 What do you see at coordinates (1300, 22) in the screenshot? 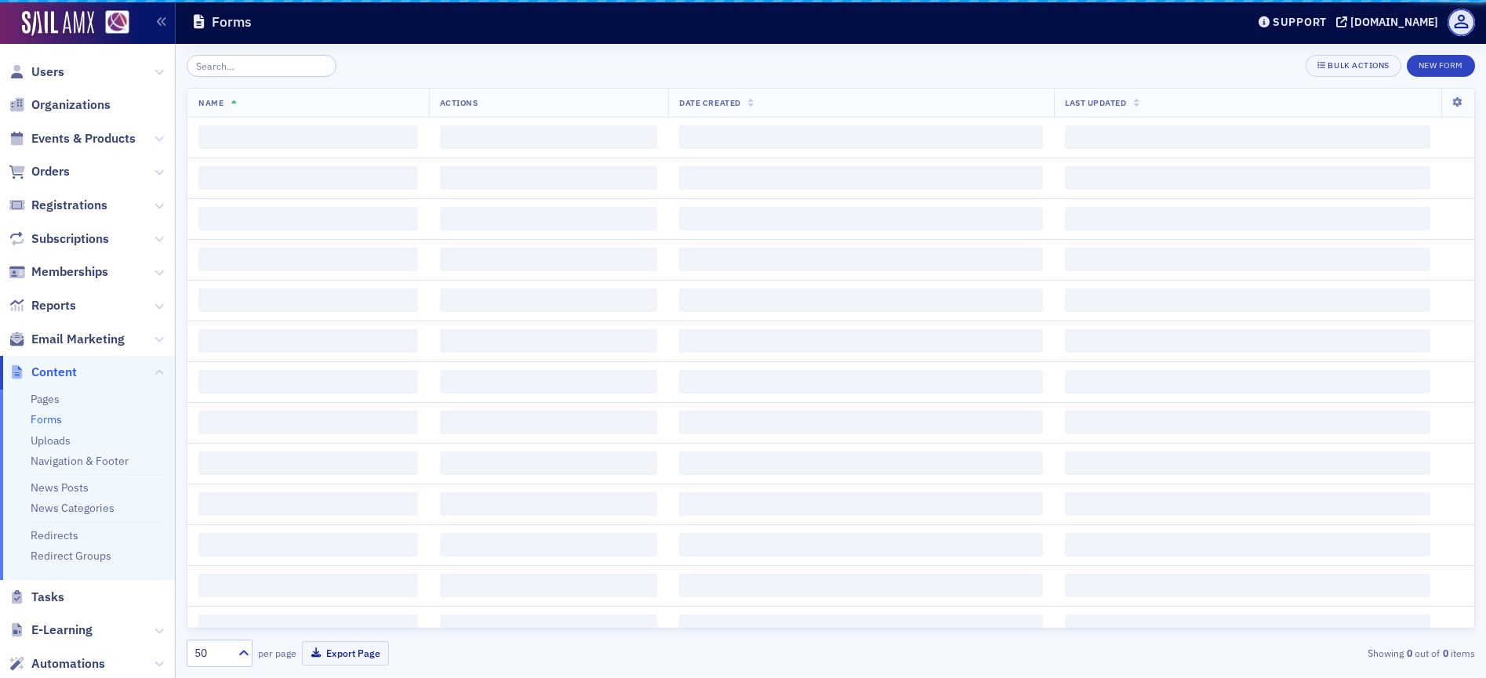
I see `div: Support` at bounding box center [1300, 22].